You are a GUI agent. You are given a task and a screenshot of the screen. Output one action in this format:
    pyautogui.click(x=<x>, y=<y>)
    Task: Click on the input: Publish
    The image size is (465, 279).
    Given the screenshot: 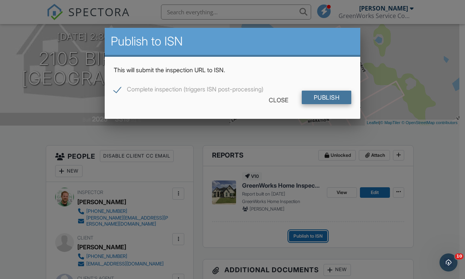 What is the action you would take?
    pyautogui.click(x=327, y=97)
    